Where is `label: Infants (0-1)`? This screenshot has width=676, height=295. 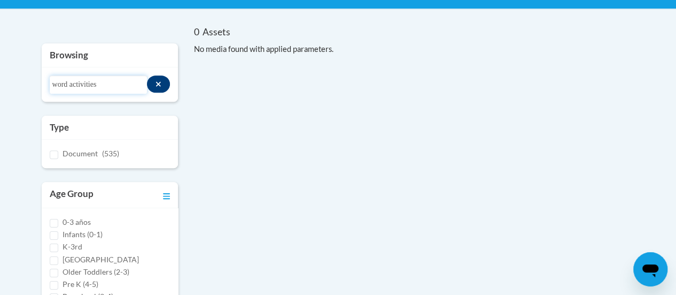 label: Infants (0-1) is located at coordinates (82, 234).